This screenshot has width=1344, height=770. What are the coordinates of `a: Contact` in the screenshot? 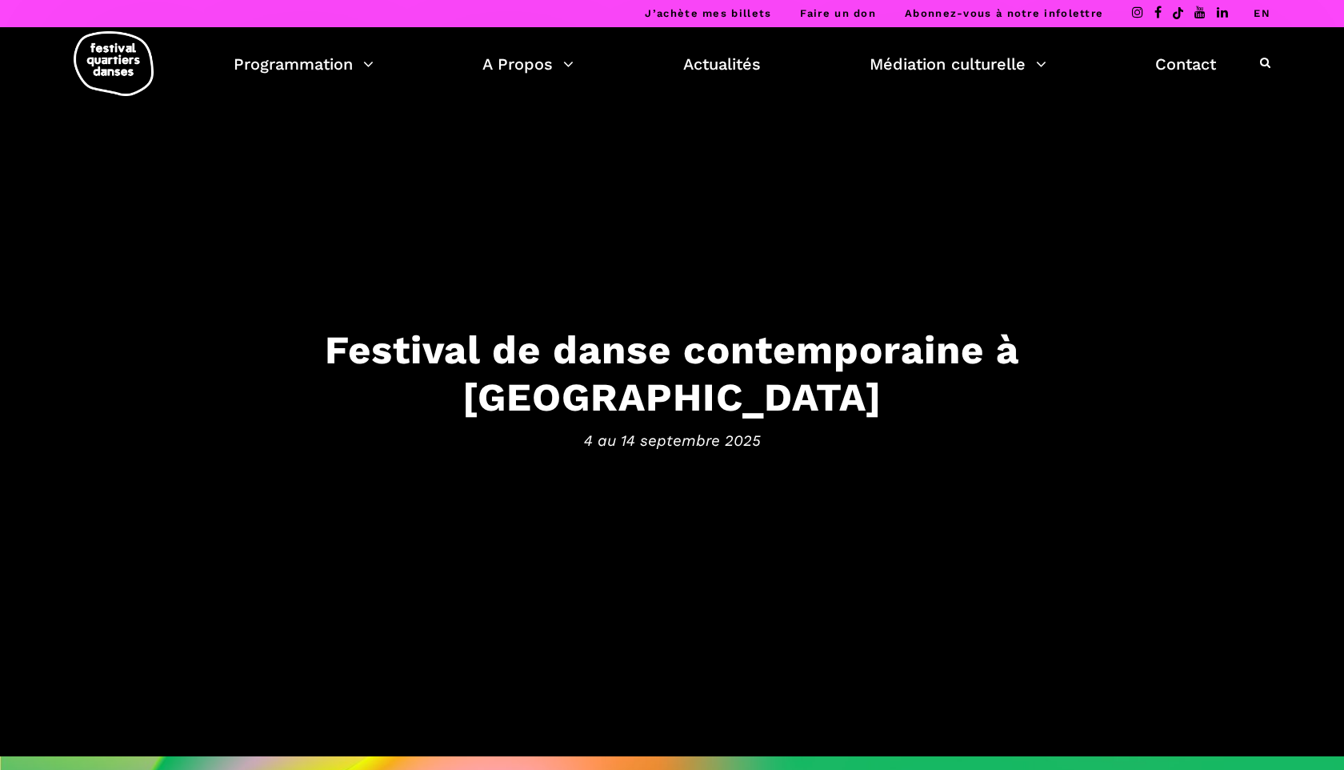 It's located at (1186, 64).